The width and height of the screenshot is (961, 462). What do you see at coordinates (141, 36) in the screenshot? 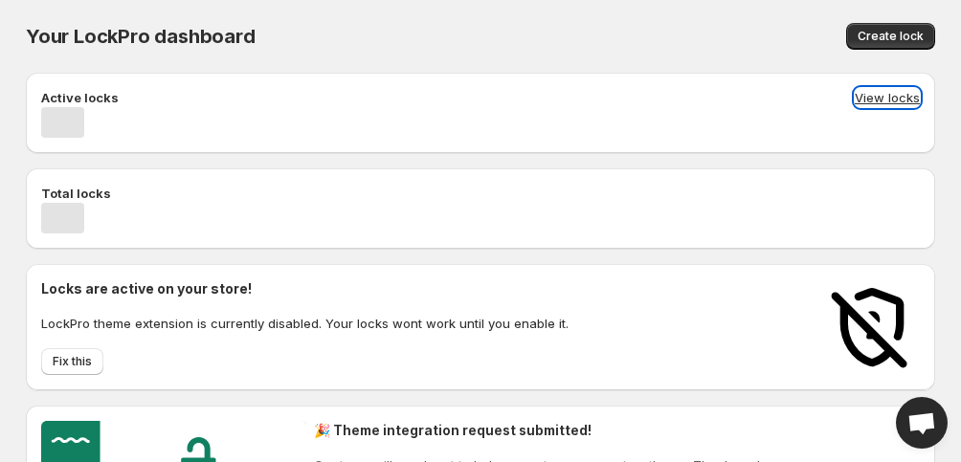
I see `span: Your LockPro dashboard` at bounding box center [141, 36].